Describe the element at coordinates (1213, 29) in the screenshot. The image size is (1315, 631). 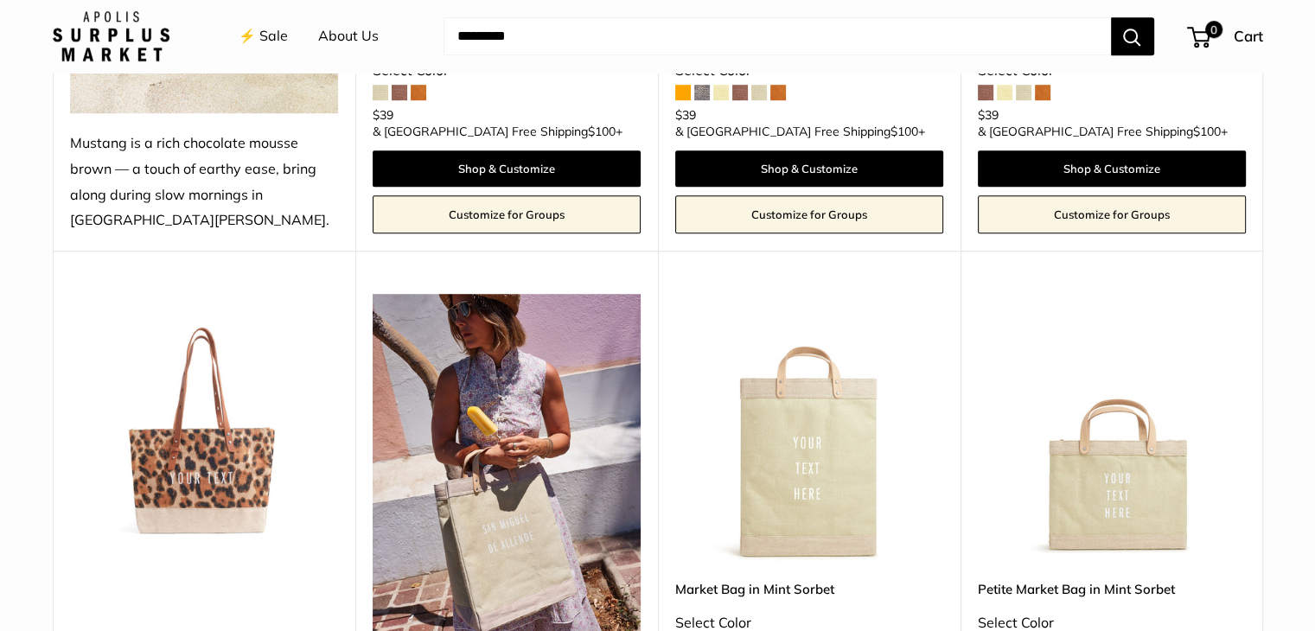
I see `span: 0` at that location.